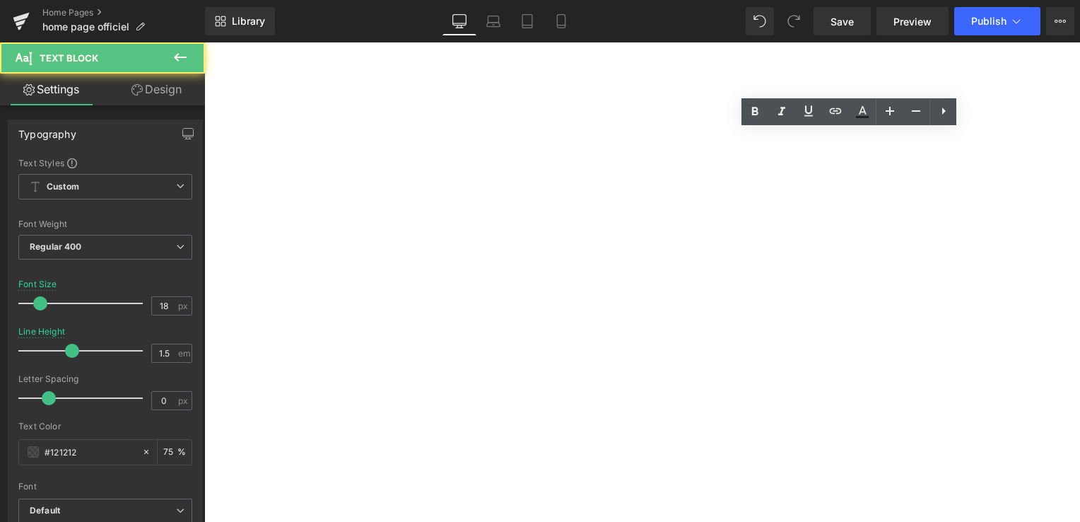  I want to click on div: Font Size, so click(37, 284).